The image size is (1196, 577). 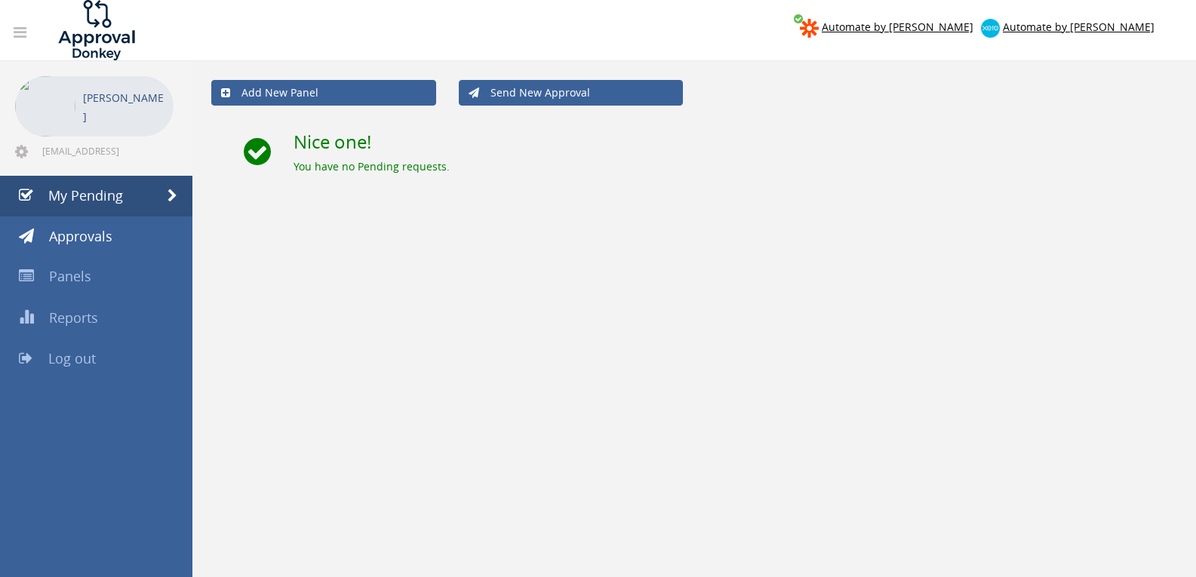 What do you see at coordinates (70, 276) in the screenshot?
I see `span: Panels` at bounding box center [70, 276].